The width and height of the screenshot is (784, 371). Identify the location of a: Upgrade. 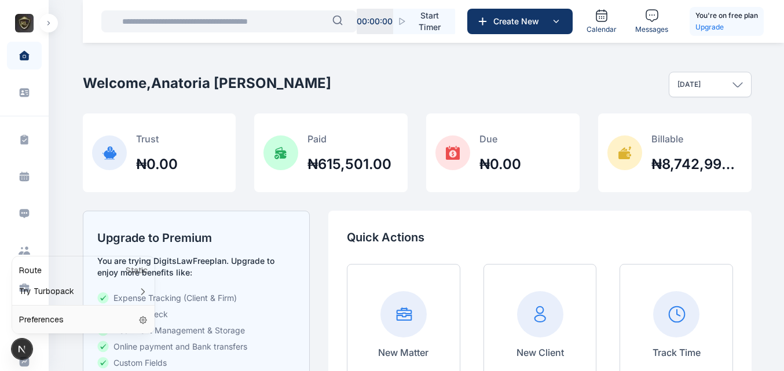
(727, 27).